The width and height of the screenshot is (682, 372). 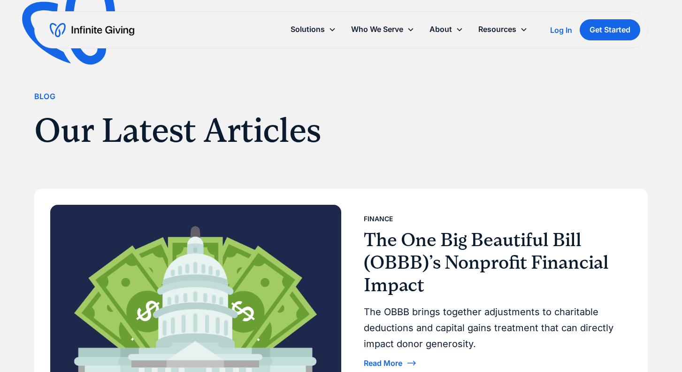 What do you see at coordinates (92, 30) in the screenshot?
I see `a: home` at bounding box center [92, 30].